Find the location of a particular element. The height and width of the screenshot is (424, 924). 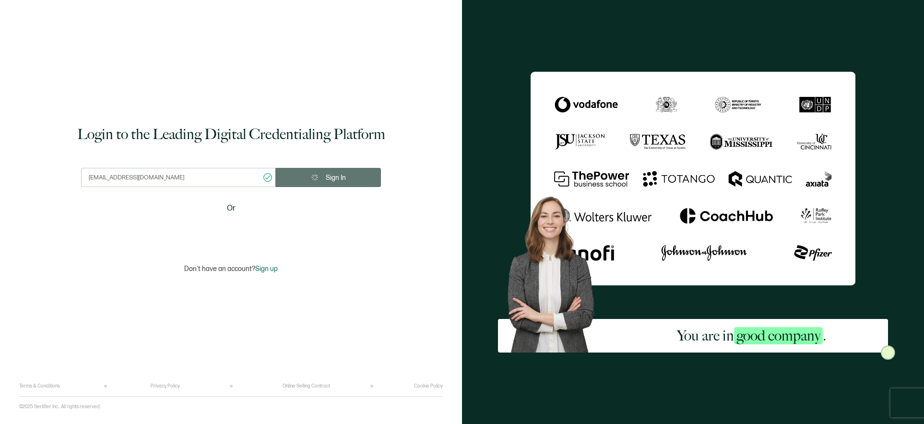

span: Or is located at coordinates (231, 208).